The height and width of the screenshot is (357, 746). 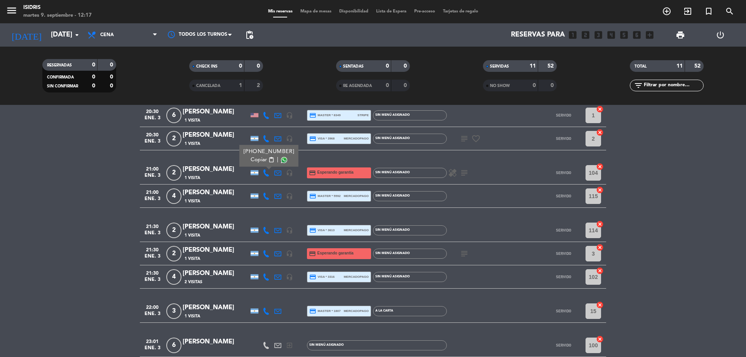 I want to click on span: SENTADAS, so click(x=353, y=66).